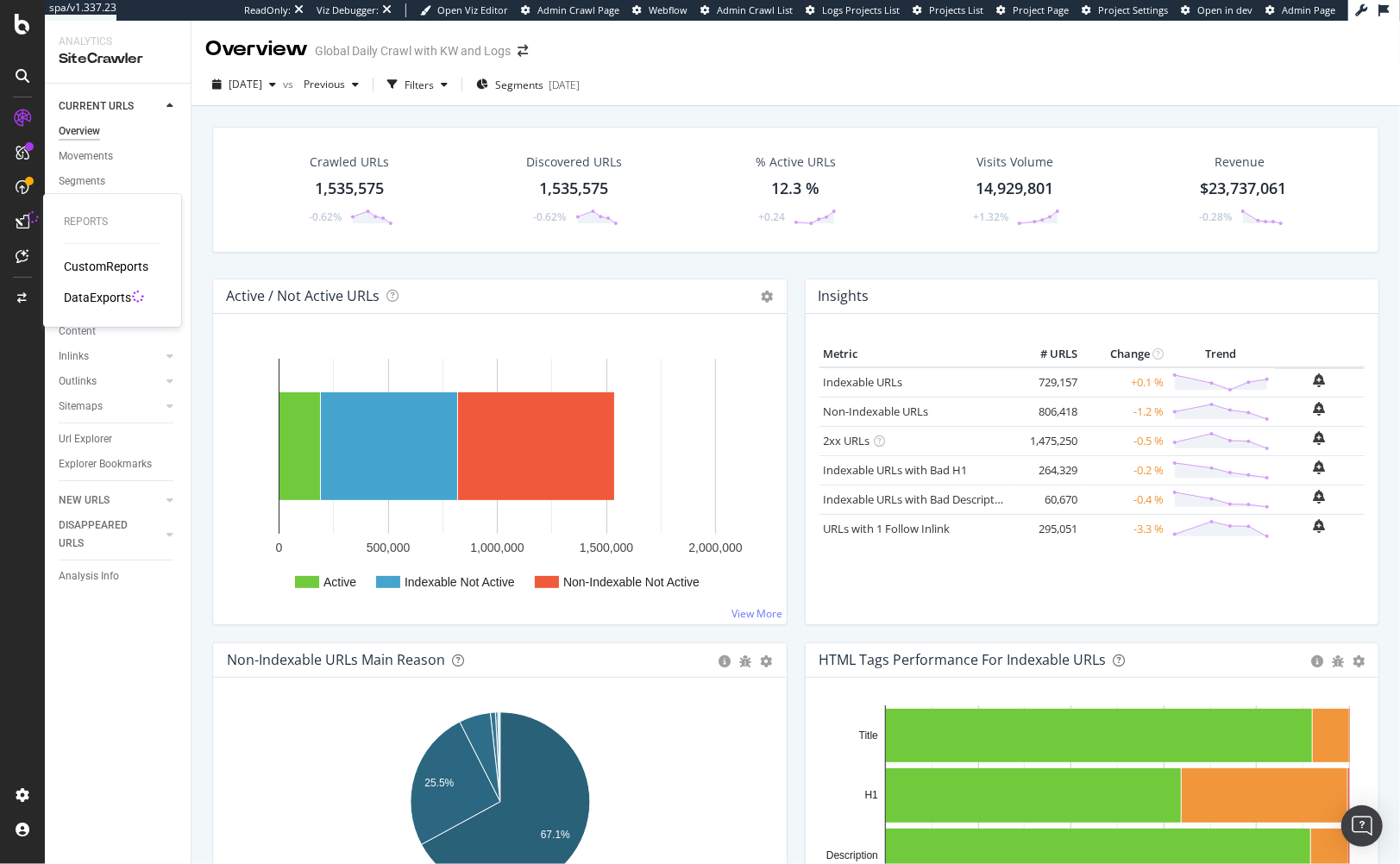 Image resolution: width=1400 pixels, height=864 pixels. Describe the element at coordinates (85, 439) in the screenshot. I see `div: Url Explorer` at that location.